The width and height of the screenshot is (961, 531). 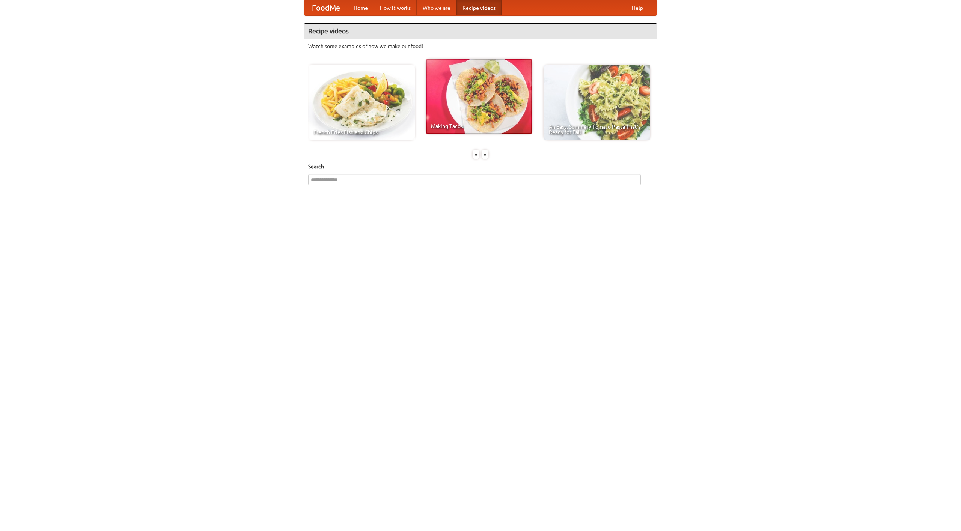 I want to click on a: Help, so click(x=637, y=8).